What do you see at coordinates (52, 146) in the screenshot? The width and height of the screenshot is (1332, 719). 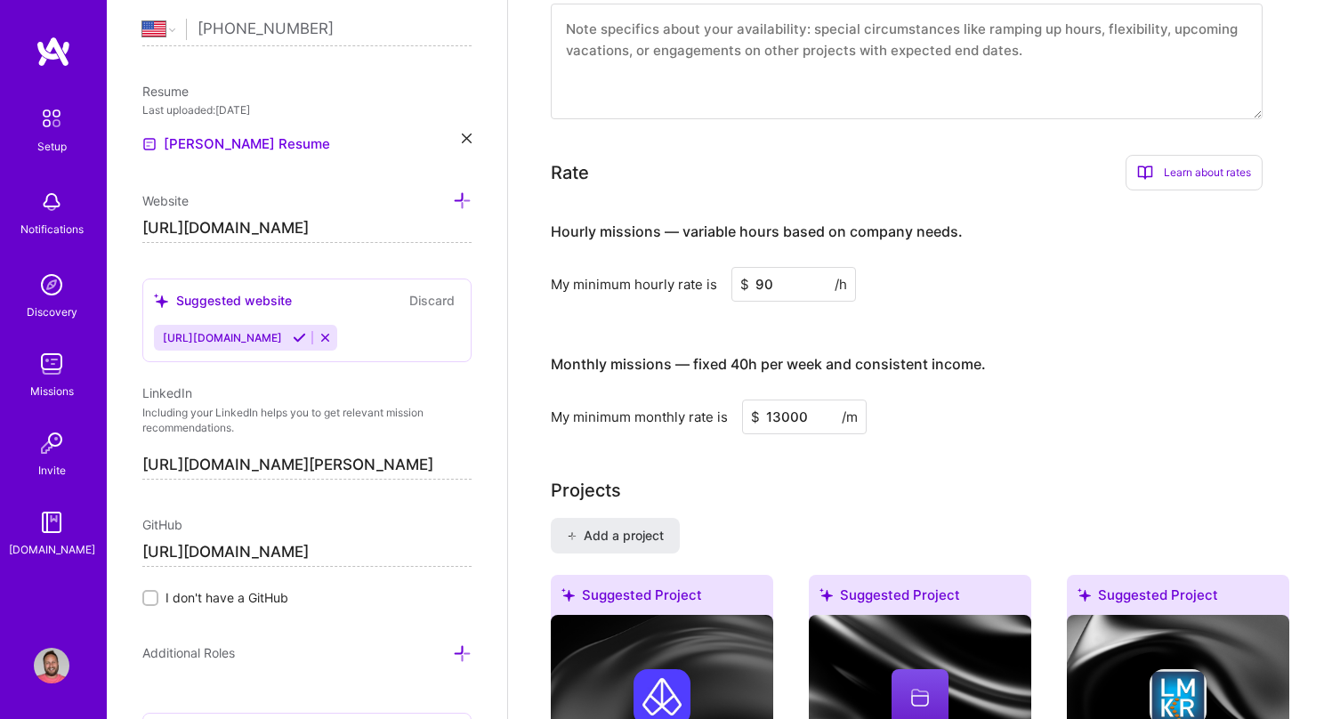 I see `div: Setup` at bounding box center [52, 146].